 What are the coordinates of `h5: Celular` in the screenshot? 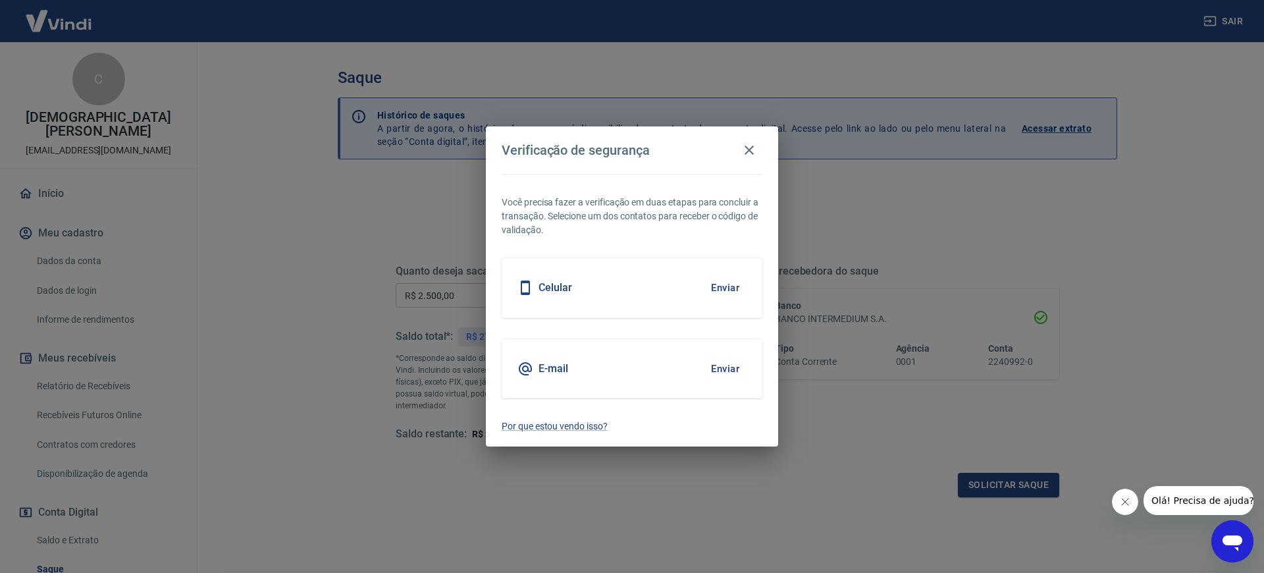 It's located at (555, 288).